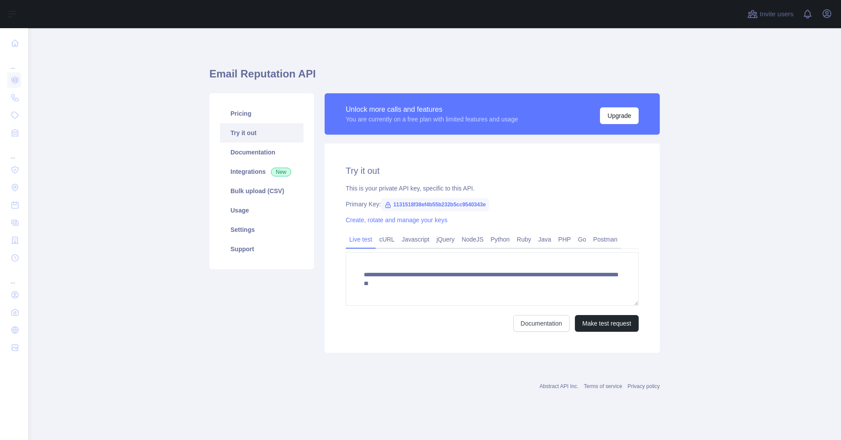 Image resolution: width=841 pixels, height=440 pixels. Describe the element at coordinates (605, 239) in the screenshot. I see `a: Postman` at that location.